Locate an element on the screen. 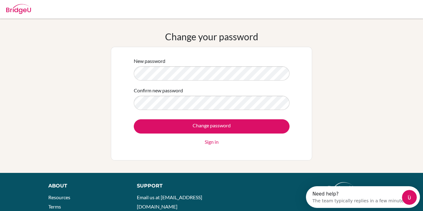 The width and height of the screenshot is (423, 211). div: Support is located at coordinates (171, 186).